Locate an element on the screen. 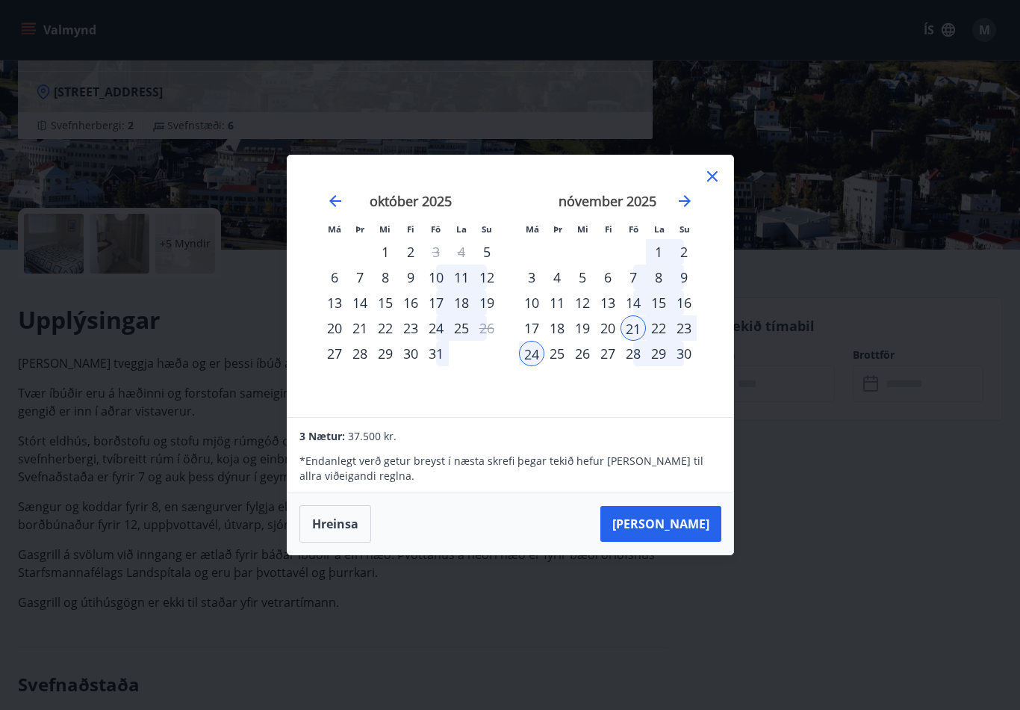 The height and width of the screenshot is (710, 1020). td: Selected. laugardagur, 22. nóvember 2025 is located at coordinates (659, 328).